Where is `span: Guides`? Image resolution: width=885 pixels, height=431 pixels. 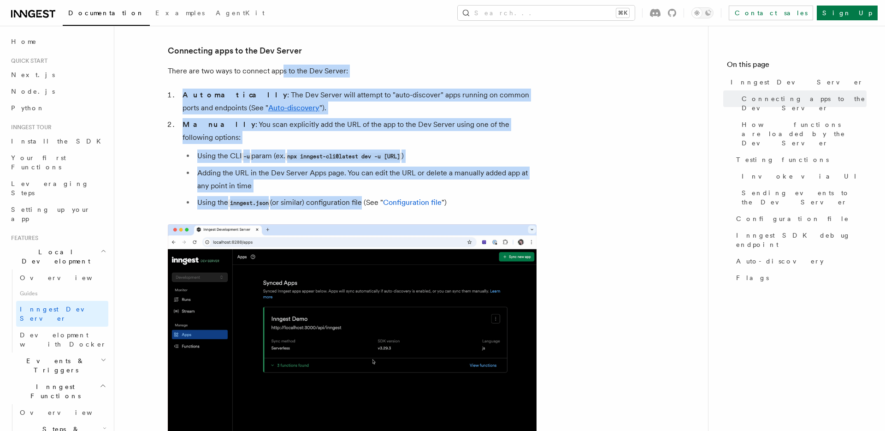
span: Guides is located at coordinates (62, 293).